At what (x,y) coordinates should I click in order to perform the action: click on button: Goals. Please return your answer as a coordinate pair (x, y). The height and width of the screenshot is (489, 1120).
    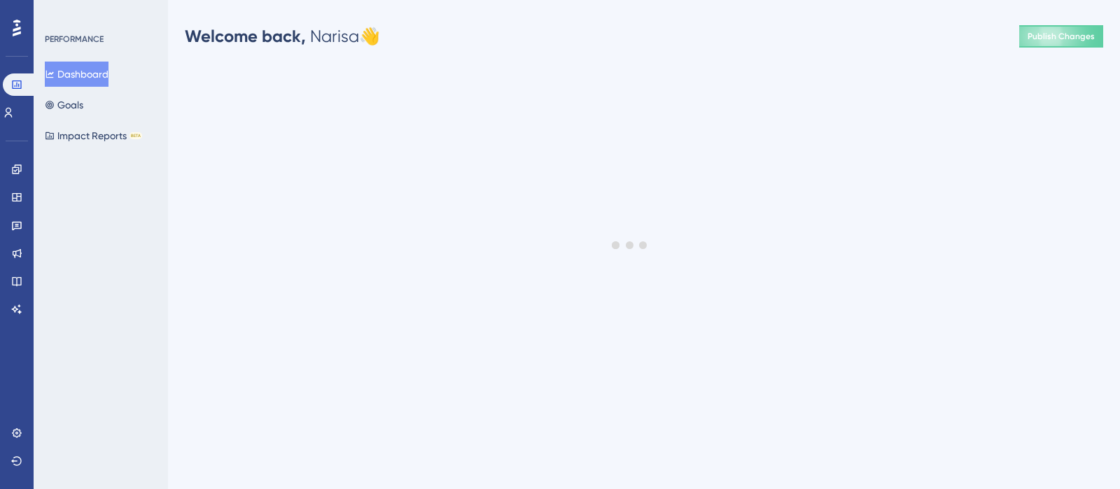
    Looking at the image, I should click on (64, 105).